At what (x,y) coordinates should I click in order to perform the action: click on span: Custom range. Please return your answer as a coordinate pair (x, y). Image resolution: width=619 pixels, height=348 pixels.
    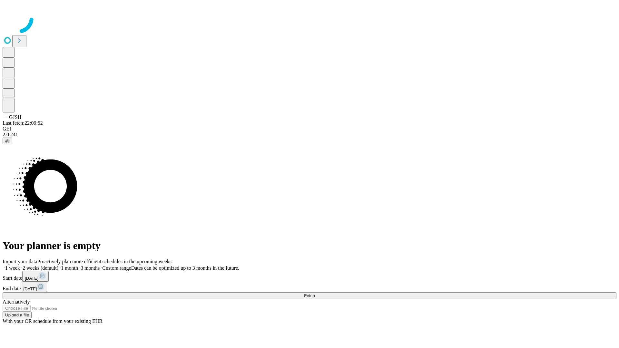
    Looking at the image, I should click on (116, 268).